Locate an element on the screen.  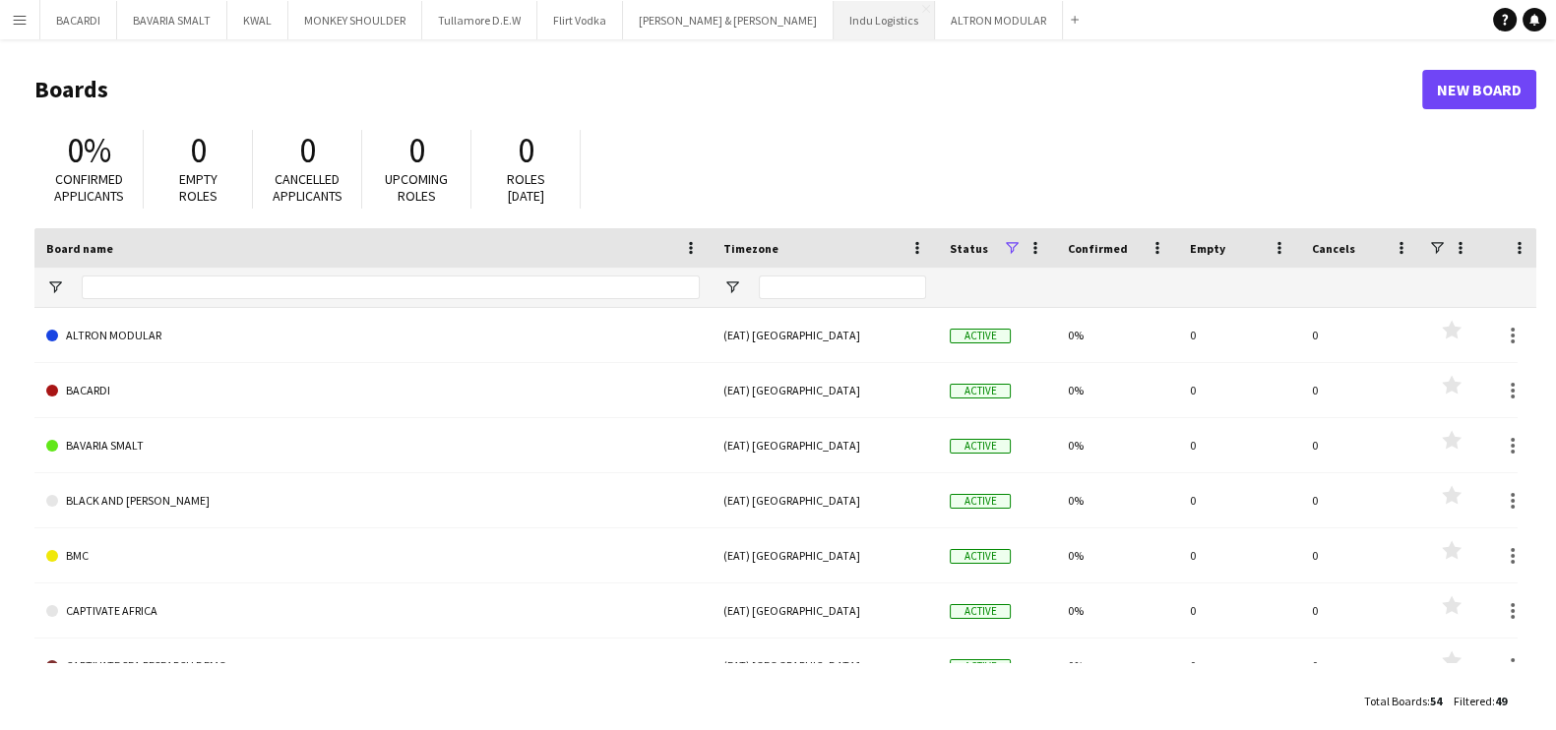
span: Cancels is located at coordinates (1334, 248).